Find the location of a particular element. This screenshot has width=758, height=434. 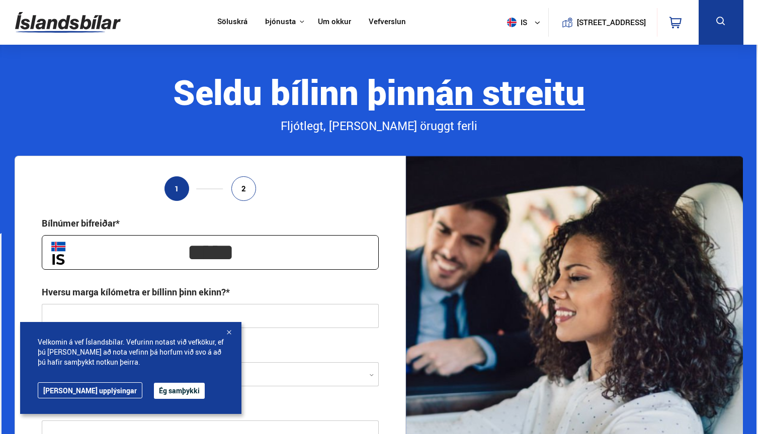

button: Þjónusta is located at coordinates (280, 22).